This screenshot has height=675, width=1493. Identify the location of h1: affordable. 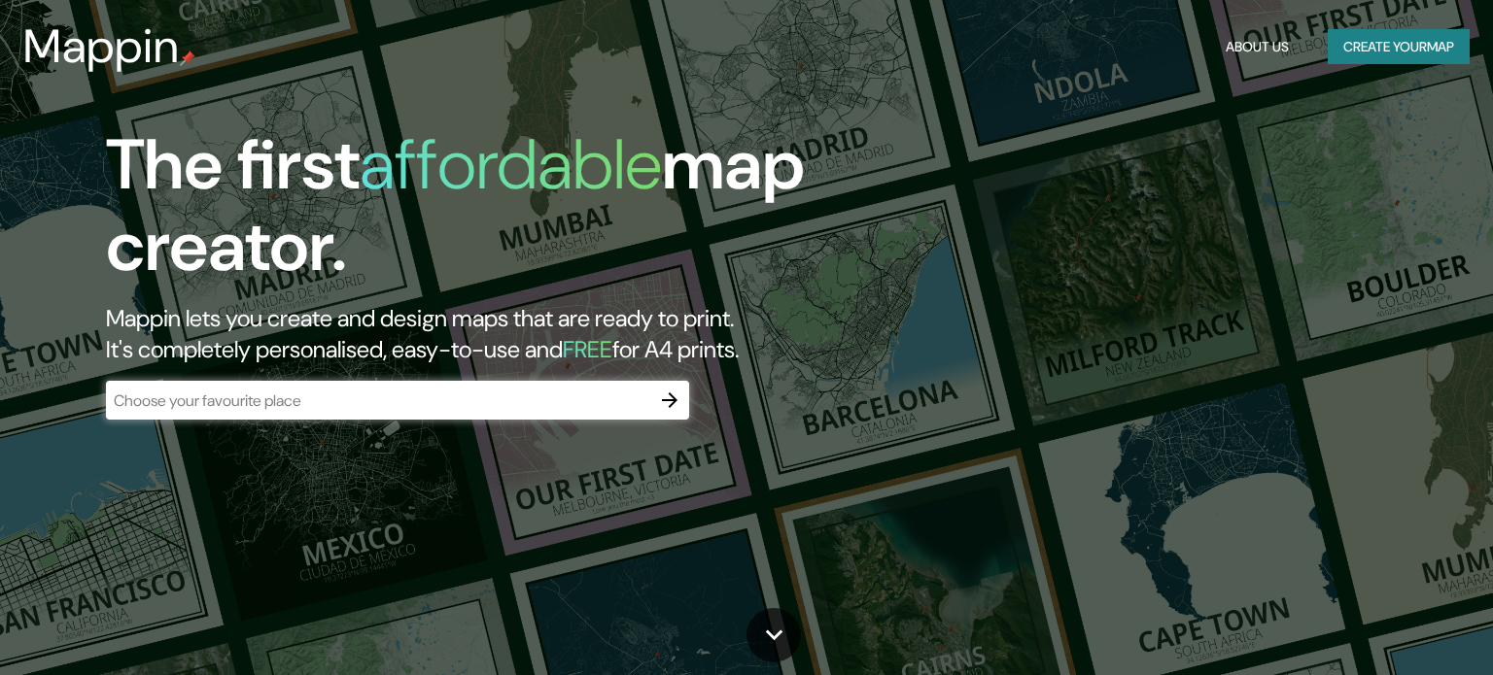
(510, 164).